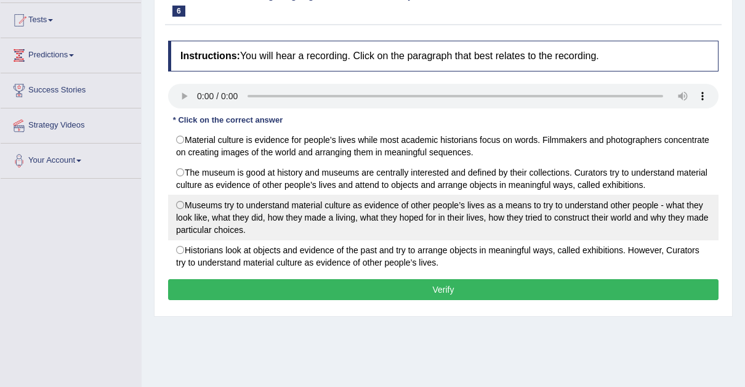 This screenshot has height=387, width=745. What do you see at coordinates (179, 11) in the screenshot?
I see `span: 6` at bounding box center [179, 11].